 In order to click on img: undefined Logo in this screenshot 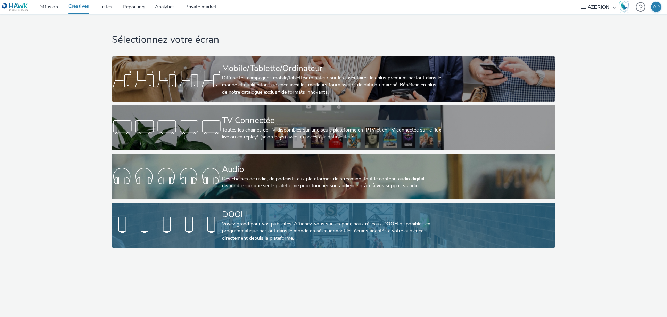, I will do `click(15, 7)`.